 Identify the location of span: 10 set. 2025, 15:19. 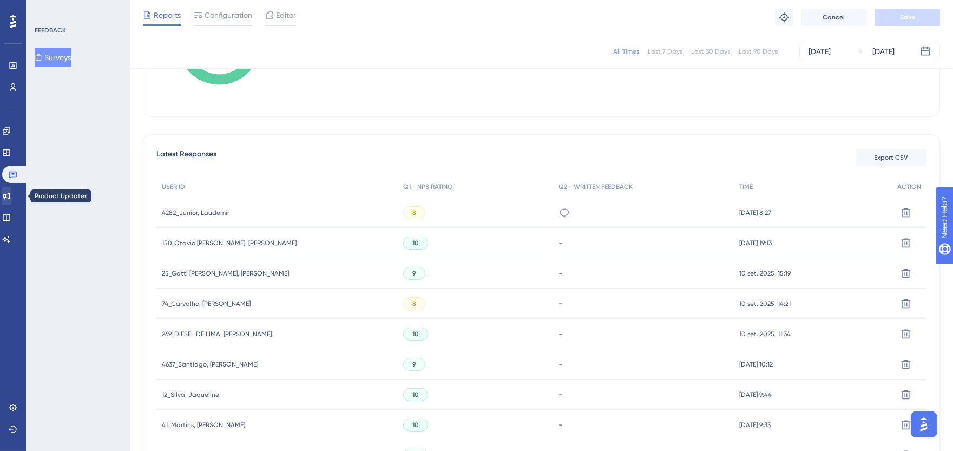
(765, 273).